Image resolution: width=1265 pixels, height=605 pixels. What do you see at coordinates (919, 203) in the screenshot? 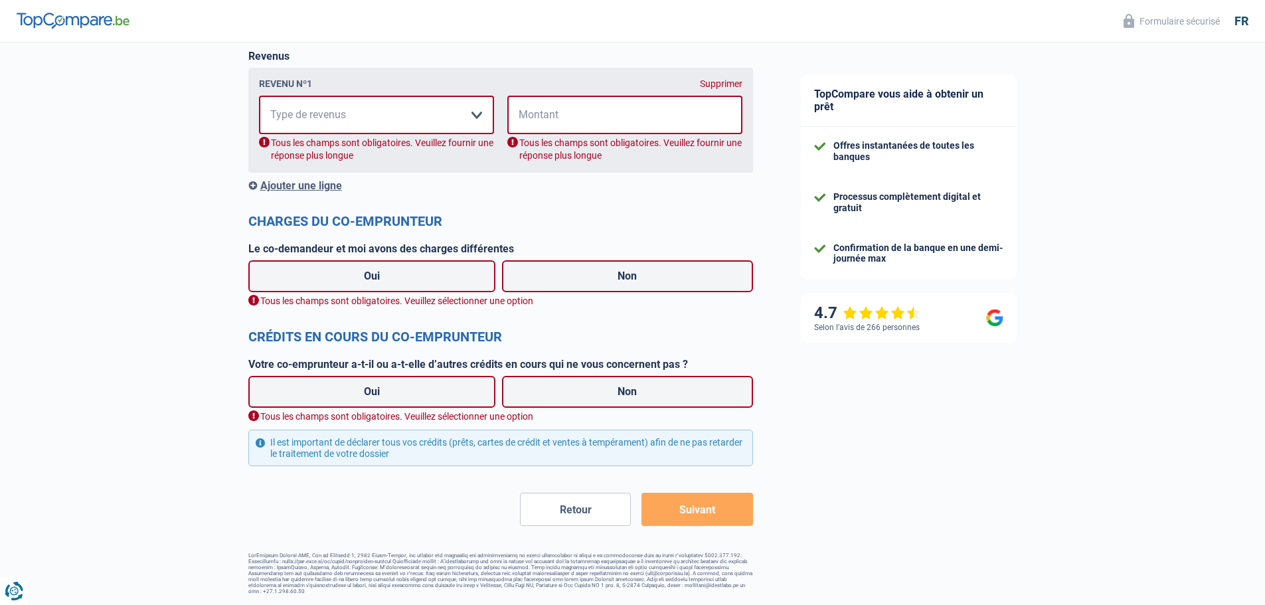
I see `div: Processus complètement digital et gratuit` at bounding box center [919, 203].